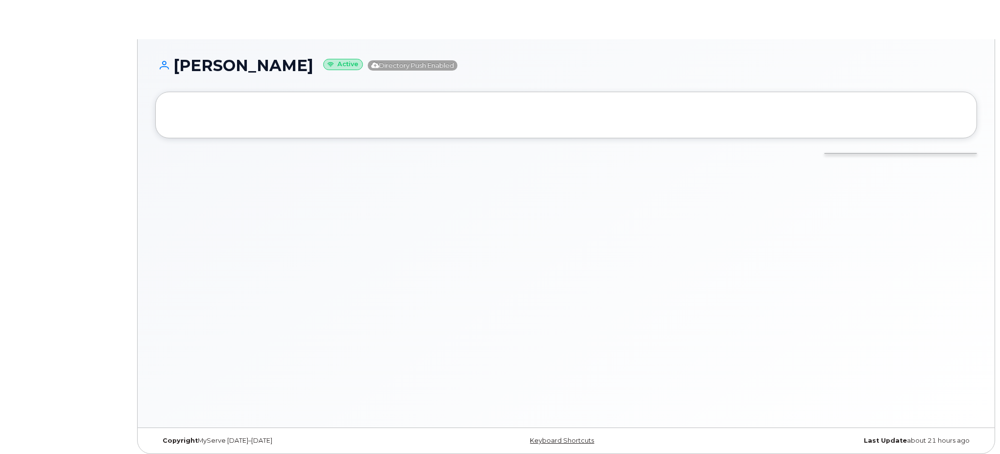  Describe the element at coordinates (562, 440) in the screenshot. I see `a: Keyboard Shortcuts` at that location.